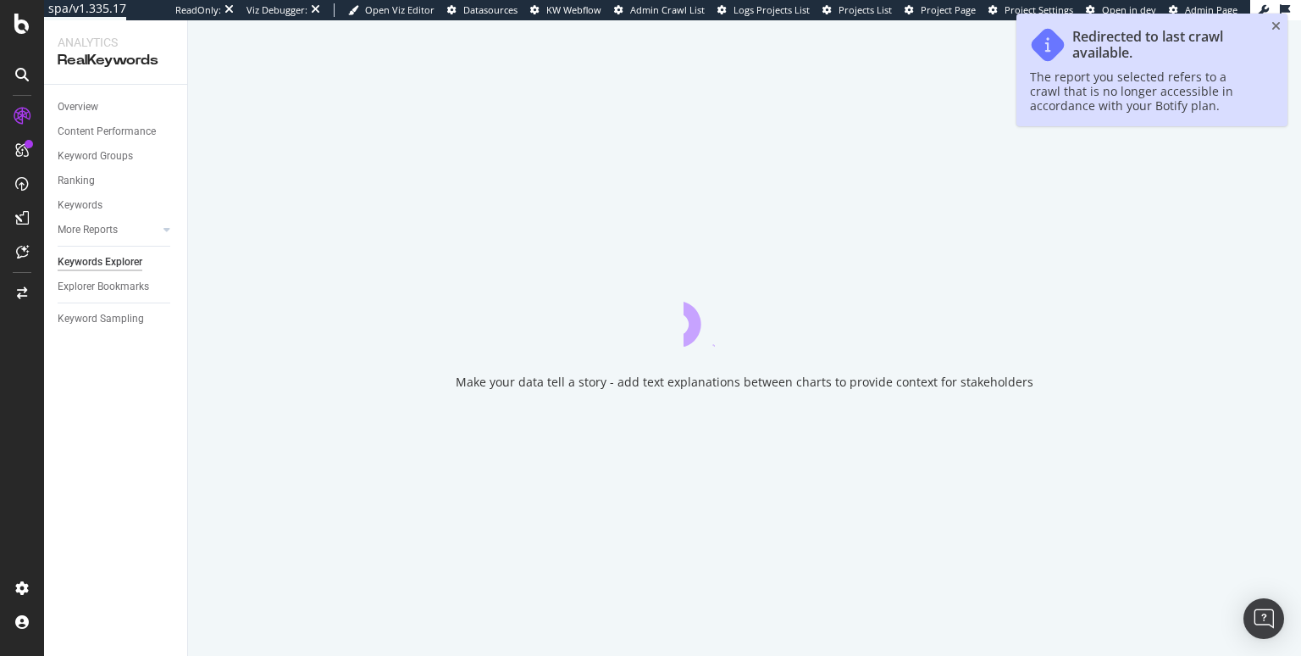 This screenshot has width=1301, height=656. What do you see at coordinates (101, 319) in the screenshot?
I see `div: Keyword Sampling` at bounding box center [101, 319].